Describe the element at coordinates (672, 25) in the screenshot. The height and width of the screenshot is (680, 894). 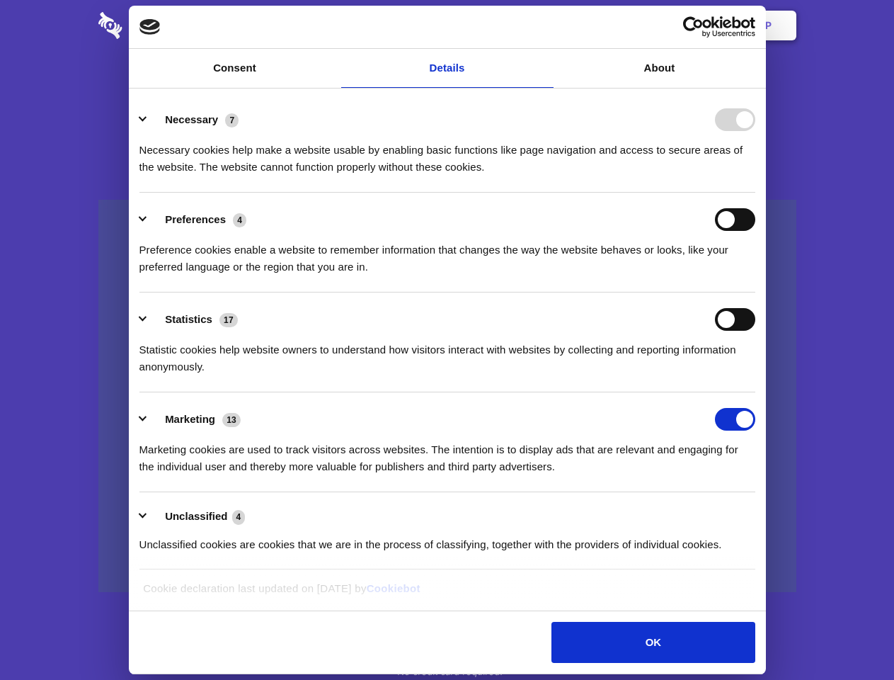
I see `a: Login` at that location.